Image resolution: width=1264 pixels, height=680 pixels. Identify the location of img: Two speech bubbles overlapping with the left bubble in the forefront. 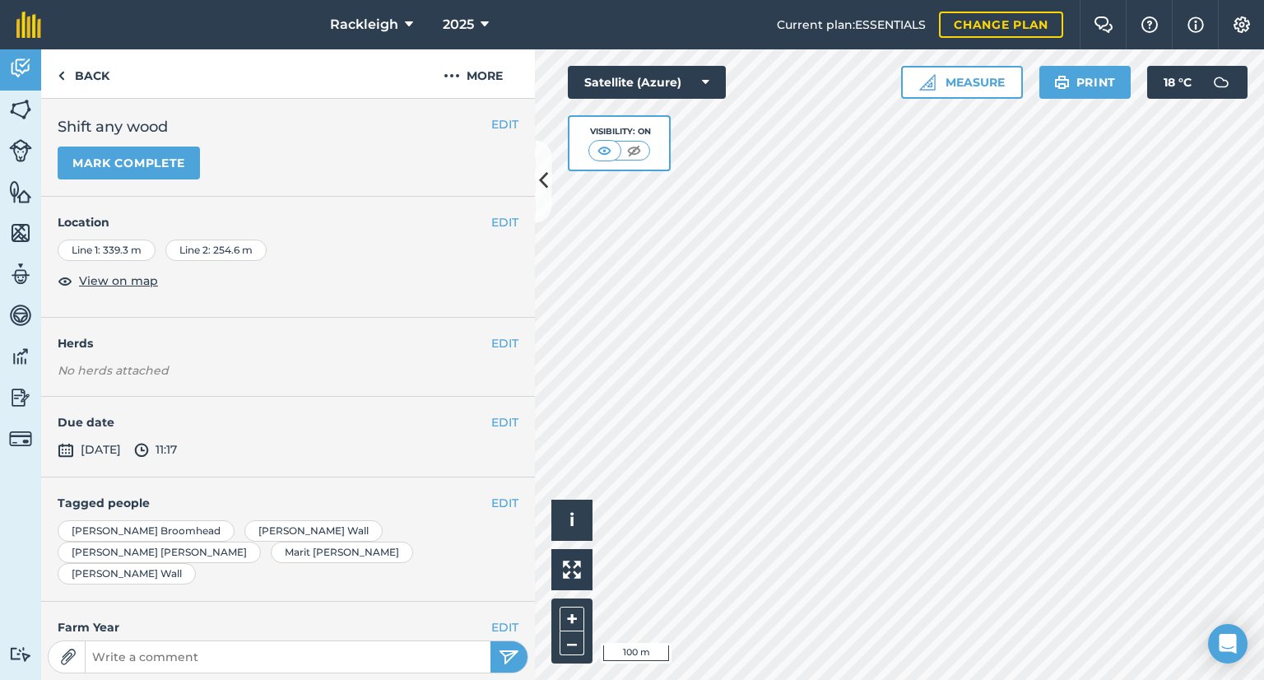
(1104, 25).